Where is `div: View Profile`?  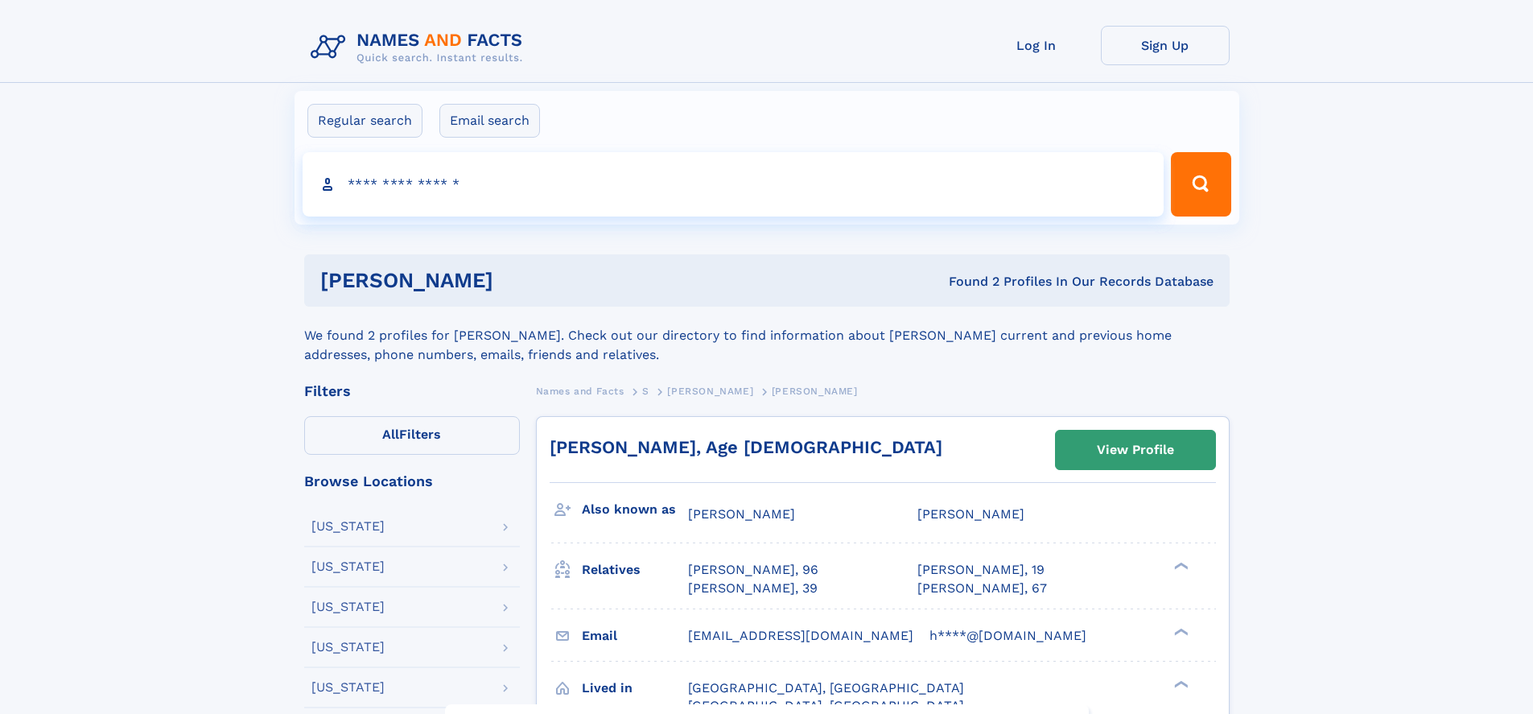 div: View Profile is located at coordinates (1136, 450).